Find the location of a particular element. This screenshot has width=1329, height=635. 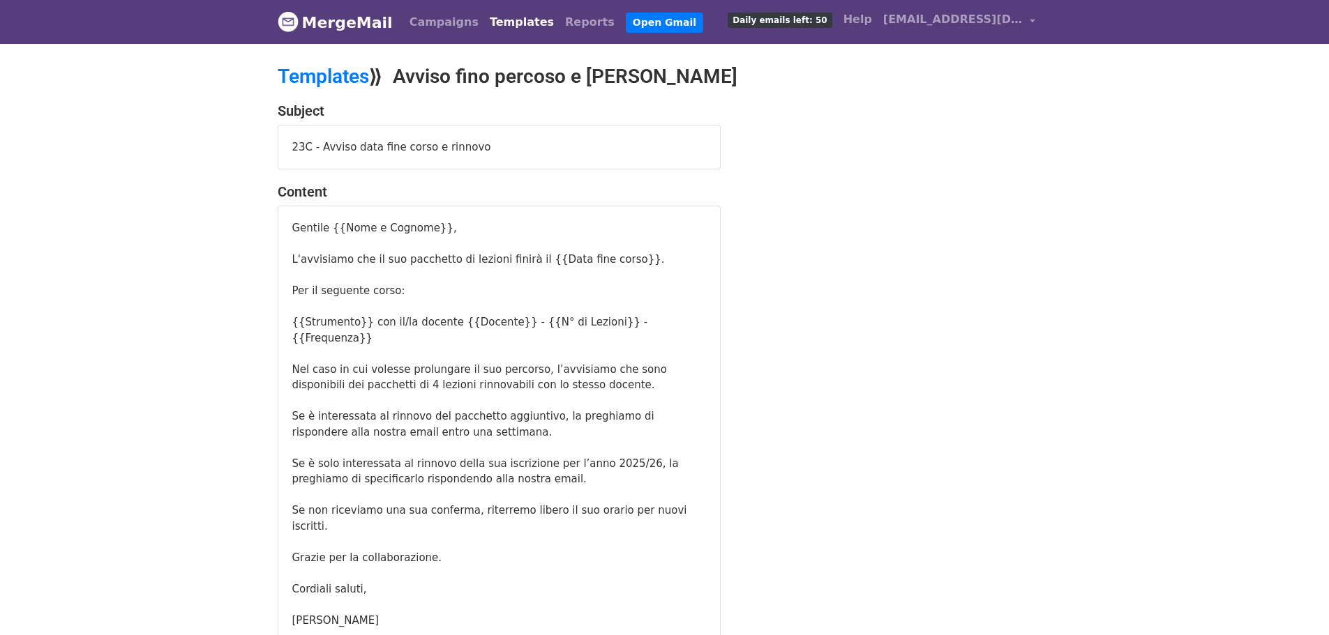

div: Per il seguente corso: is located at coordinates (499, 291).